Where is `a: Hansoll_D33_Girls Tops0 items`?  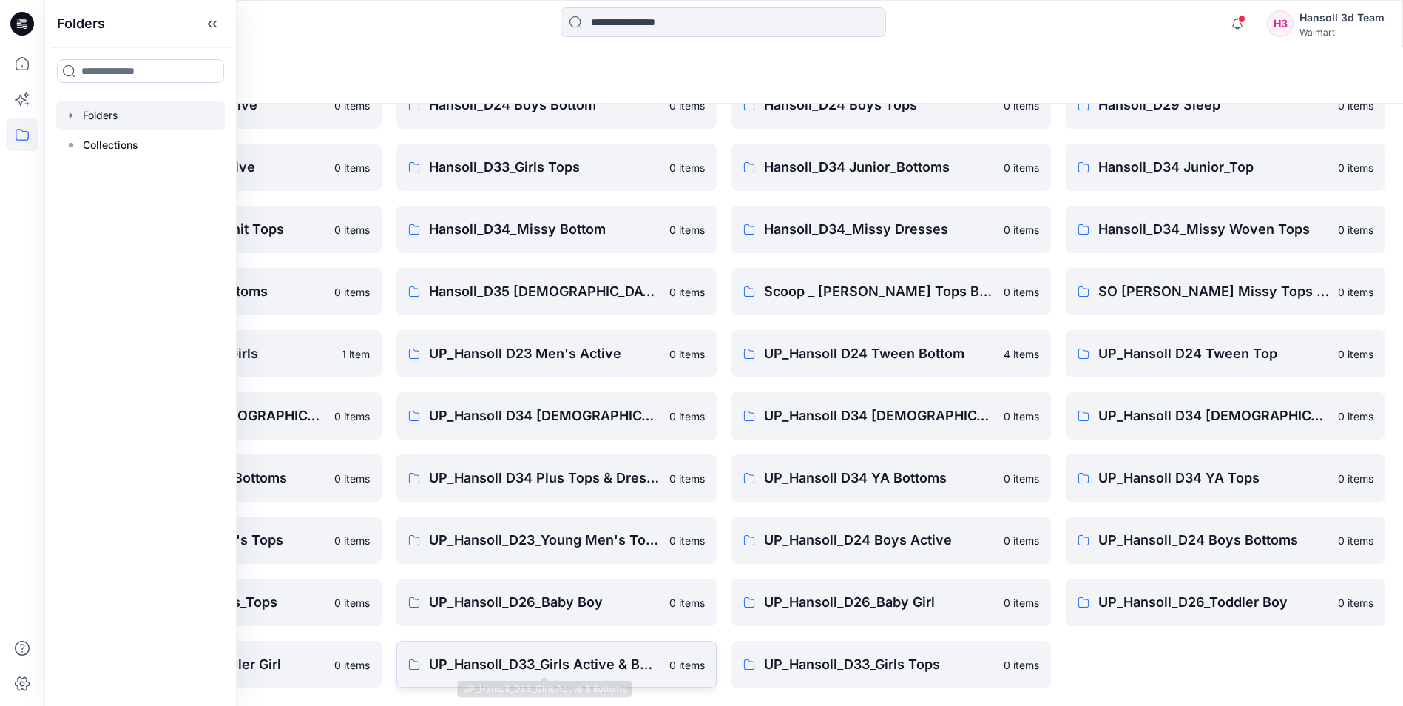 a: Hansoll_D33_Girls Tops0 items is located at coordinates (556, 167).